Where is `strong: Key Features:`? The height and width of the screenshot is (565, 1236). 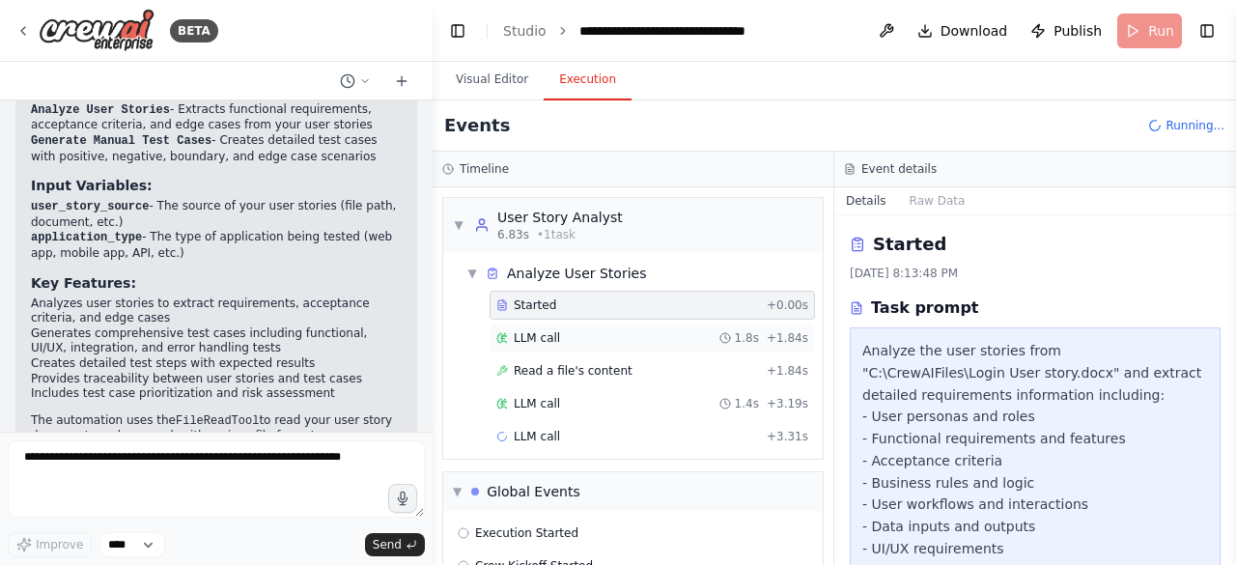 strong: Key Features: is located at coordinates (83, 283).